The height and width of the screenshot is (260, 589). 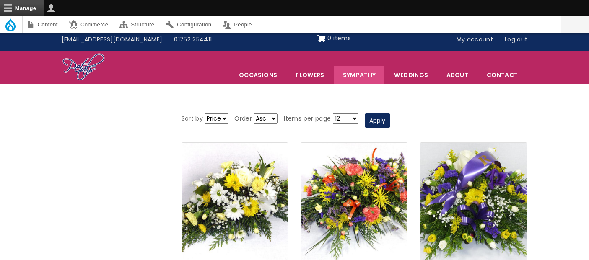 What do you see at coordinates (307, 119) in the screenshot?
I see `label: Items per page` at bounding box center [307, 119].